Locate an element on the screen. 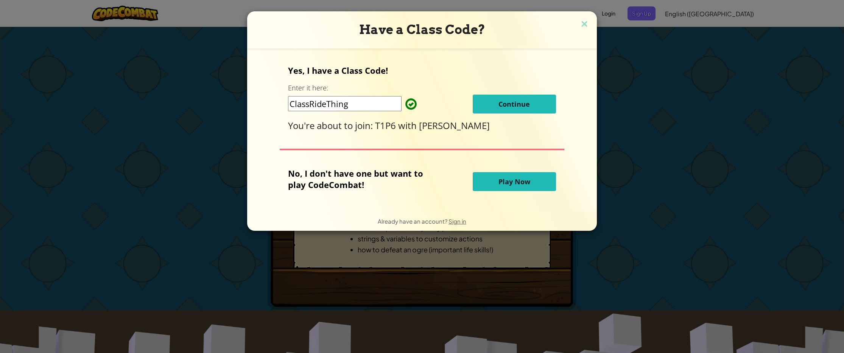 This screenshot has width=844, height=353. span: Already have an account? is located at coordinates (413, 221).